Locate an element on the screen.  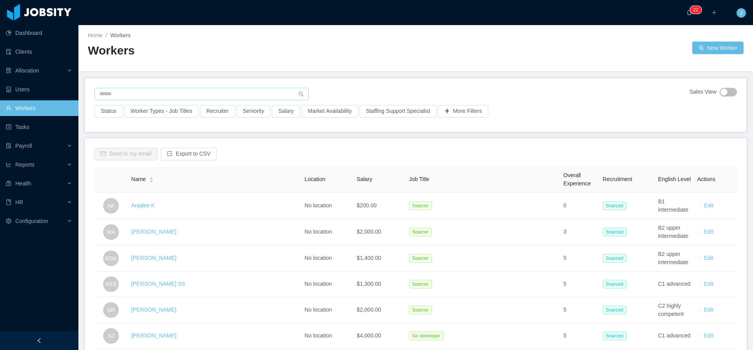
span: Go developer is located at coordinates (426, 336).